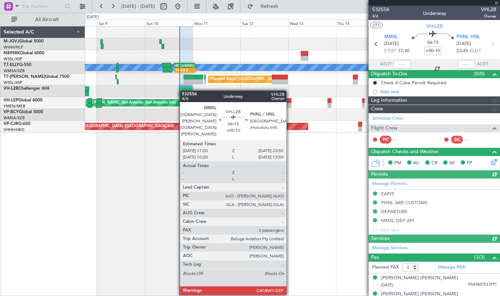 The image size is (500, 296). I want to click on span: Dispatch Checks and Weather, so click(405, 152).